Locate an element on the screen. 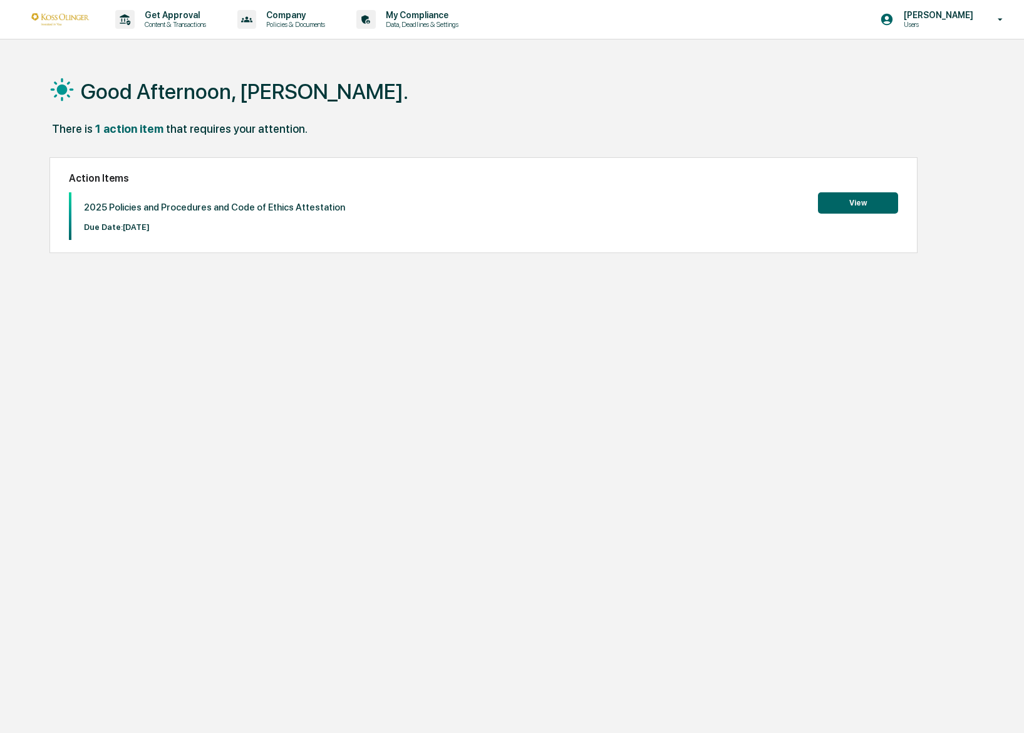  p: Get Approval is located at coordinates (174, 15).